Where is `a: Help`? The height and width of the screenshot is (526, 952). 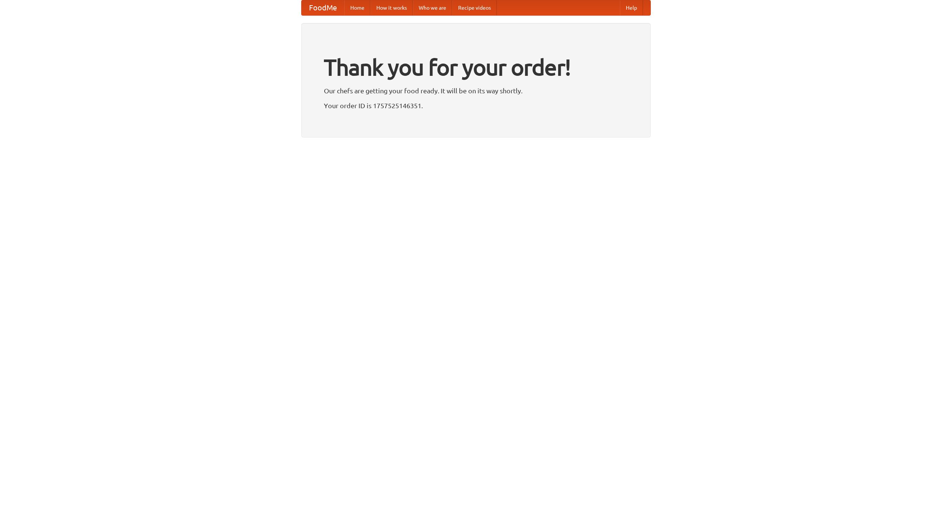 a: Help is located at coordinates (632, 8).